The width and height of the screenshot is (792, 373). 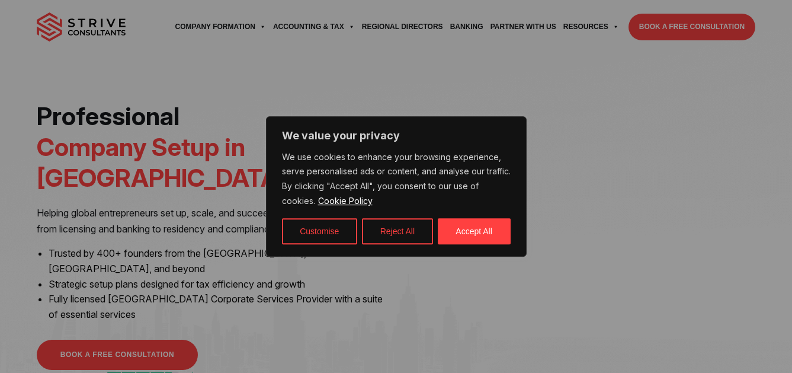 I want to click on button: Accept All, so click(x=474, y=231).